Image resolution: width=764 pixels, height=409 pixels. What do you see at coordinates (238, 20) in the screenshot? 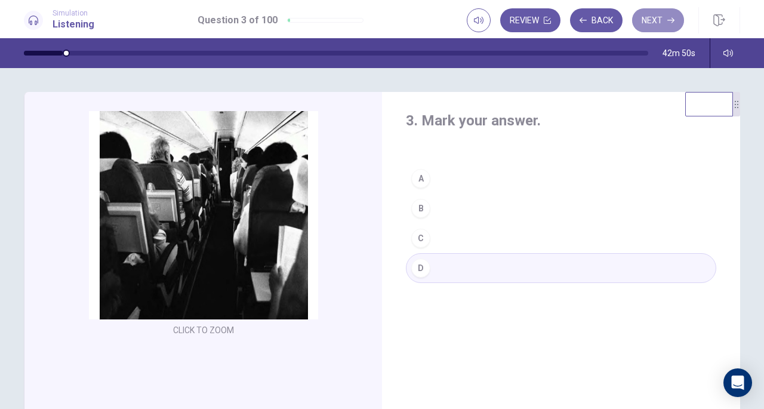
I see `h1: Question 3 of 100` at bounding box center [238, 20].